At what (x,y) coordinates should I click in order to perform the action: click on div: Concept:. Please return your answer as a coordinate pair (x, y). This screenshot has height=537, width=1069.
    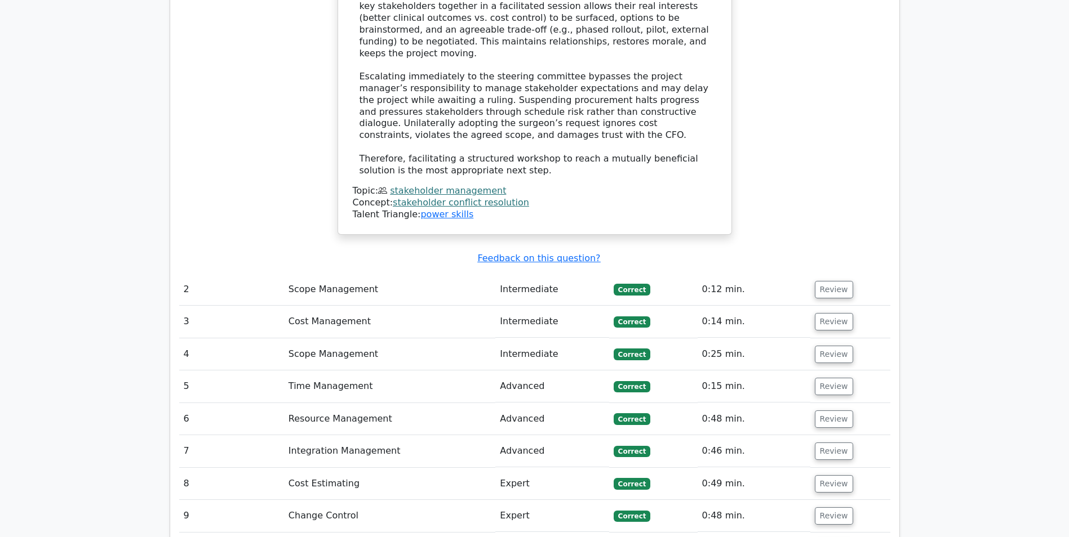
    Looking at the image, I should click on (535, 203).